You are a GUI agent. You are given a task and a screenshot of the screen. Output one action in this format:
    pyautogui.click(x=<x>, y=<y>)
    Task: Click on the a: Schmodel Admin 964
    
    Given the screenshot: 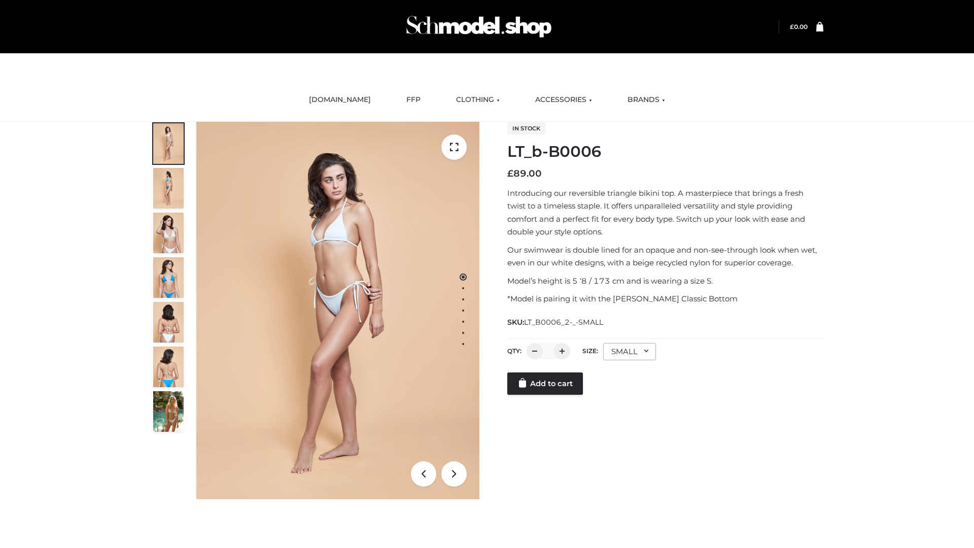 What is the action you would take?
    pyautogui.click(x=479, y=26)
    